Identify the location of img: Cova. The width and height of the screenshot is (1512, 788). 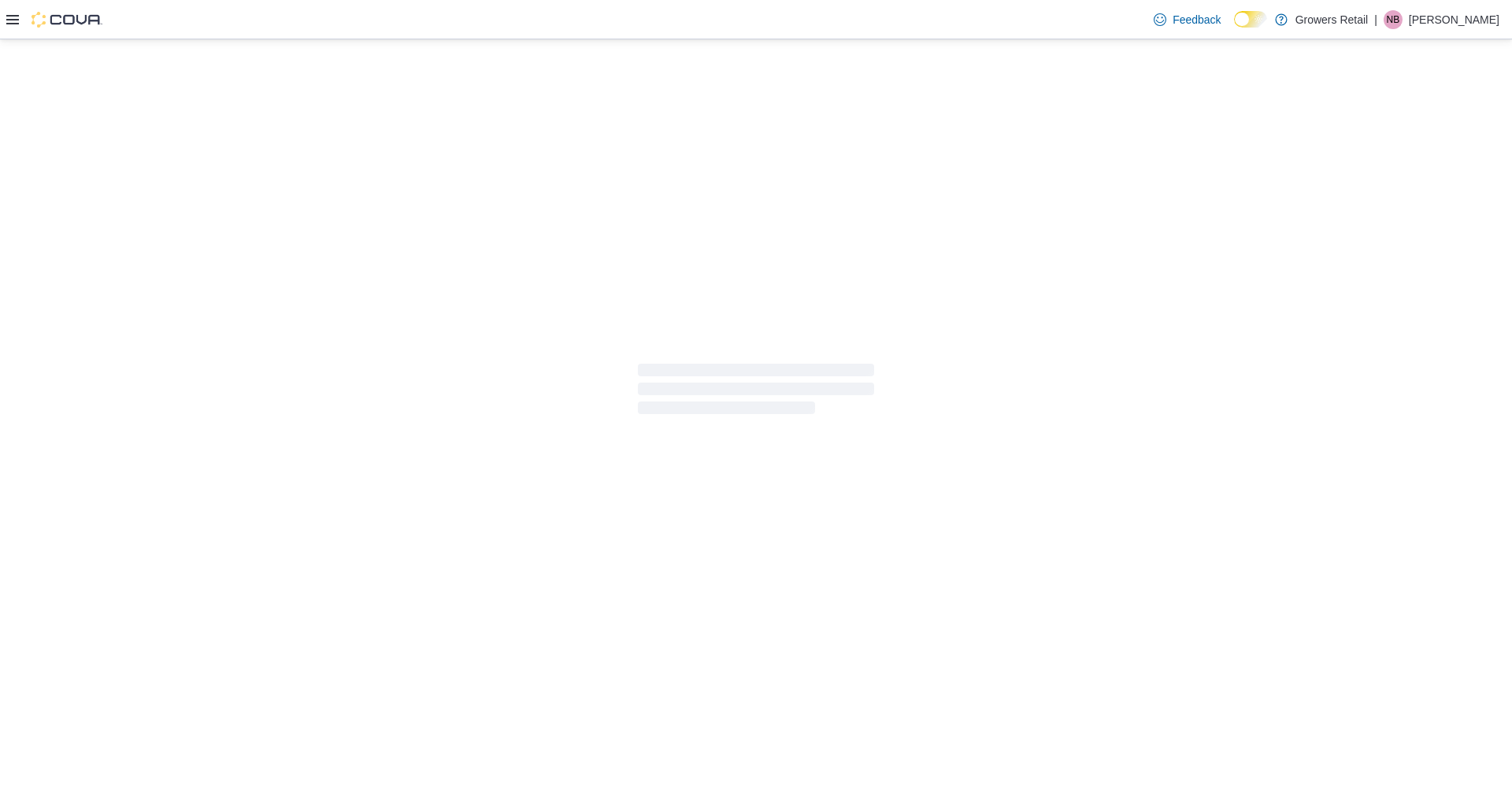
(67, 20).